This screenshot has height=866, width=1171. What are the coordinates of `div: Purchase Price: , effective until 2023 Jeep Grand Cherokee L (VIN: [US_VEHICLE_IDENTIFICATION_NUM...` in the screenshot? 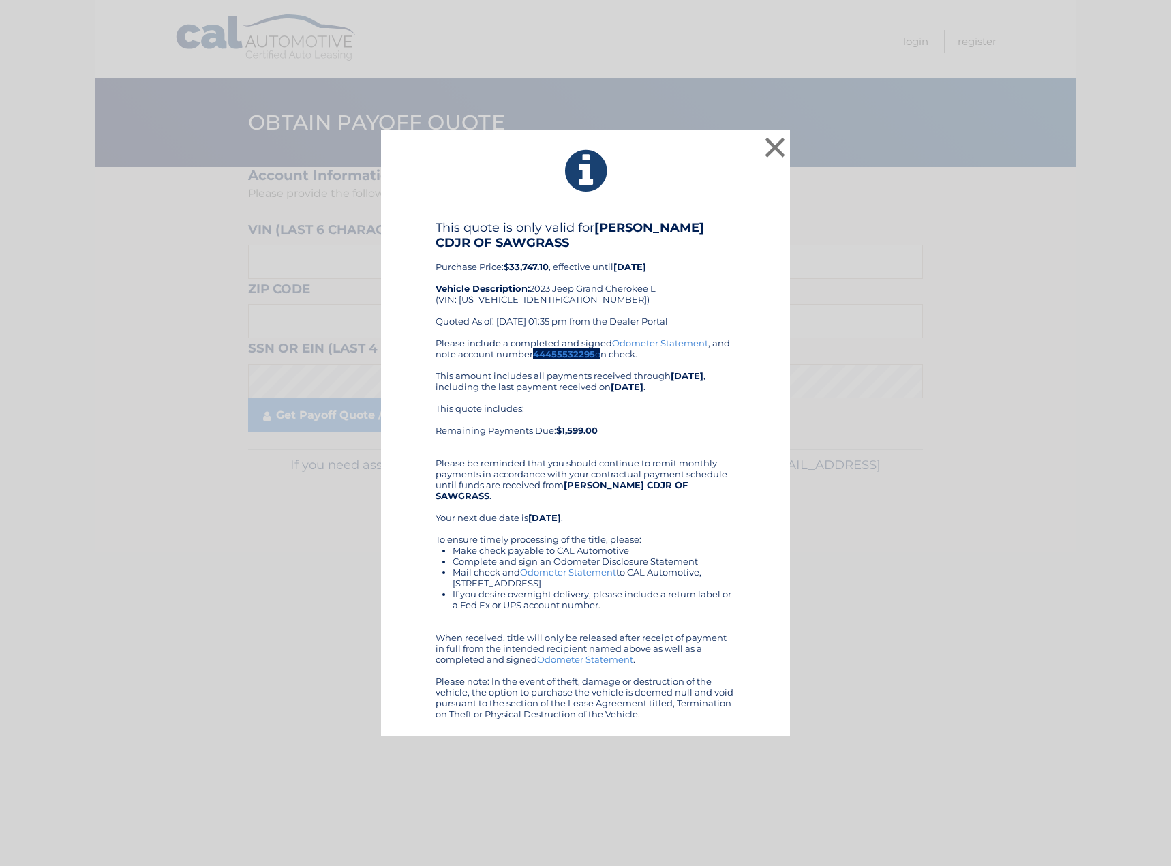 It's located at (586, 279).